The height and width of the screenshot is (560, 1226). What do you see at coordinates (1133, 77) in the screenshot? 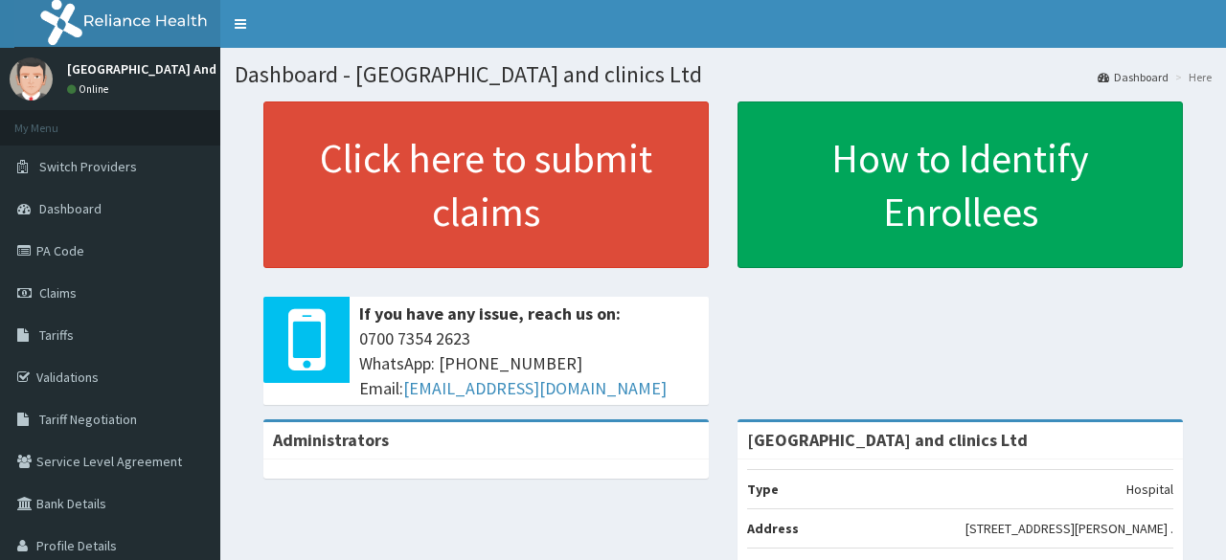
I see `a: Dashboard` at bounding box center [1133, 77].